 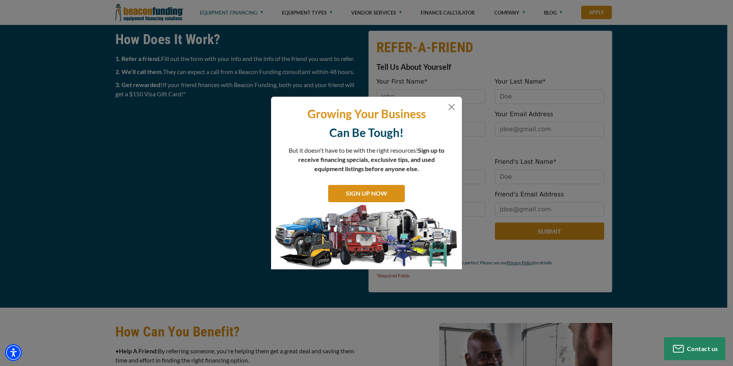 What do you see at coordinates (367, 160) in the screenshot?
I see `p: But it doesn't have to be with the right resources!` at bounding box center [367, 160].